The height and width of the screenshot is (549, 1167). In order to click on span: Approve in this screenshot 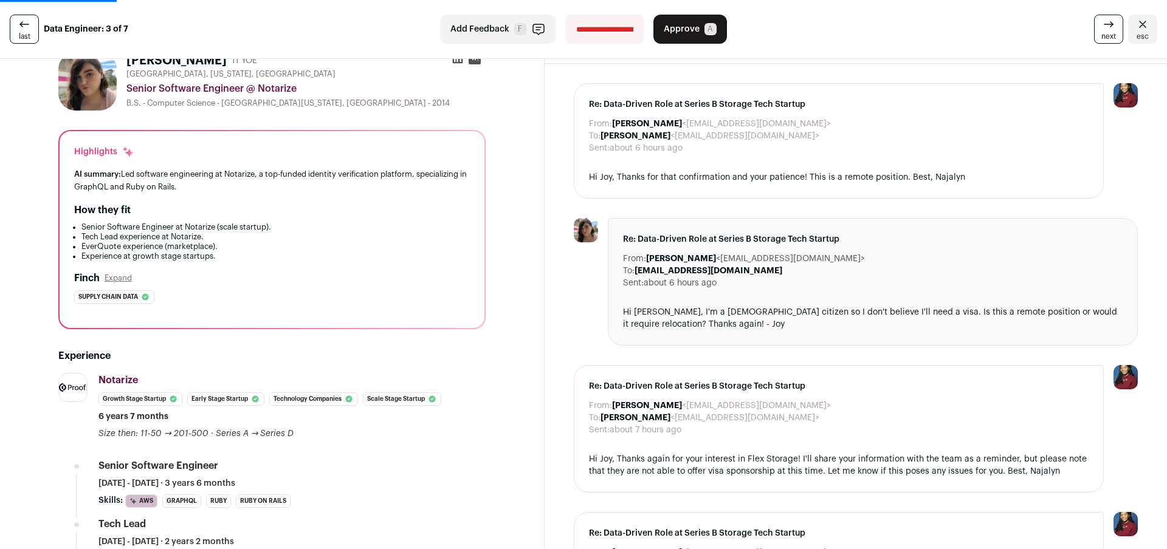, I will do `click(681, 29)`.